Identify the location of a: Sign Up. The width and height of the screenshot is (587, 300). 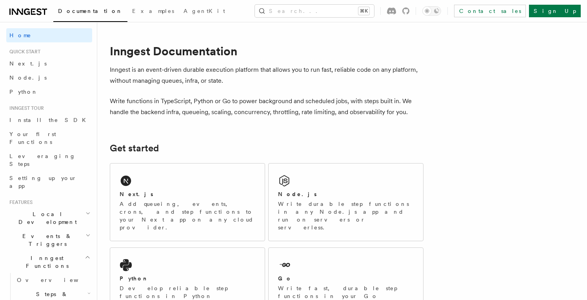
(555, 11).